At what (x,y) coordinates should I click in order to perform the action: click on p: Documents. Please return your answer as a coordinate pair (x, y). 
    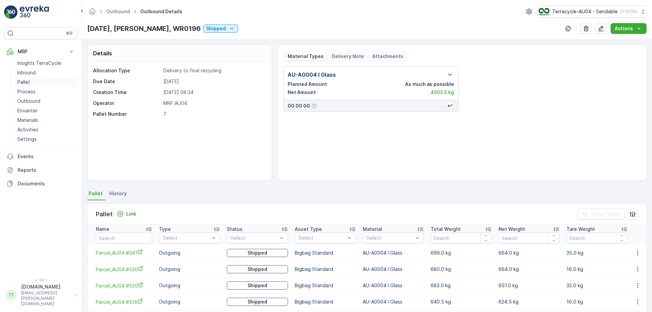
    Looking at the image, I should click on (46, 184).